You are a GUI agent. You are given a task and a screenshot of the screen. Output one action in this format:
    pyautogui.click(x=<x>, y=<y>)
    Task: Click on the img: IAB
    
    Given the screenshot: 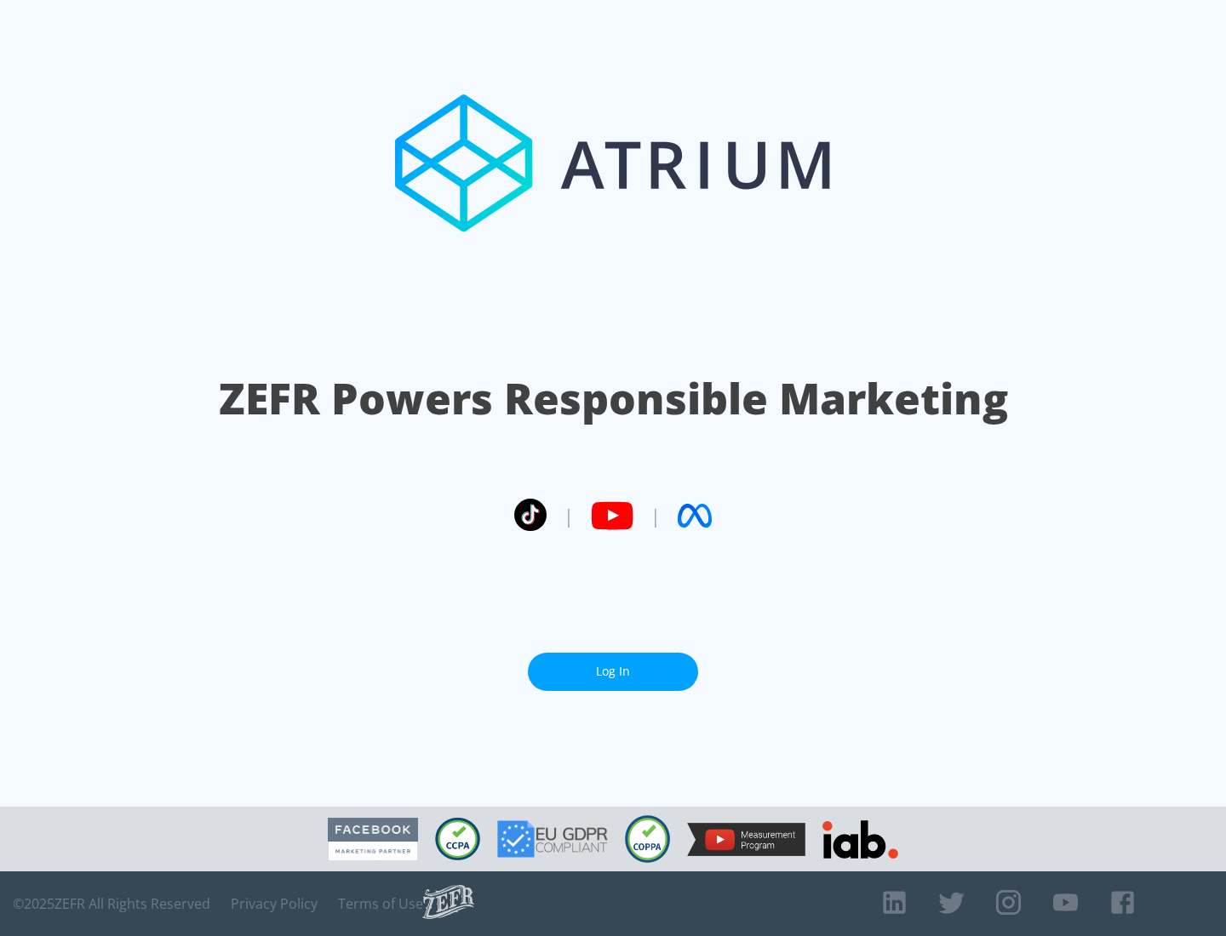 What is the action you would take?
    pyautogui.click(x=860, y=839)
    